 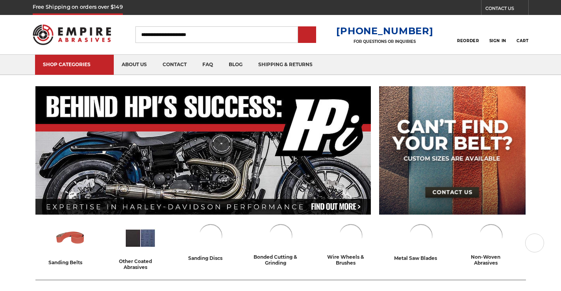 I want to click on a: CONTACT US, so click(x=507, y=9).